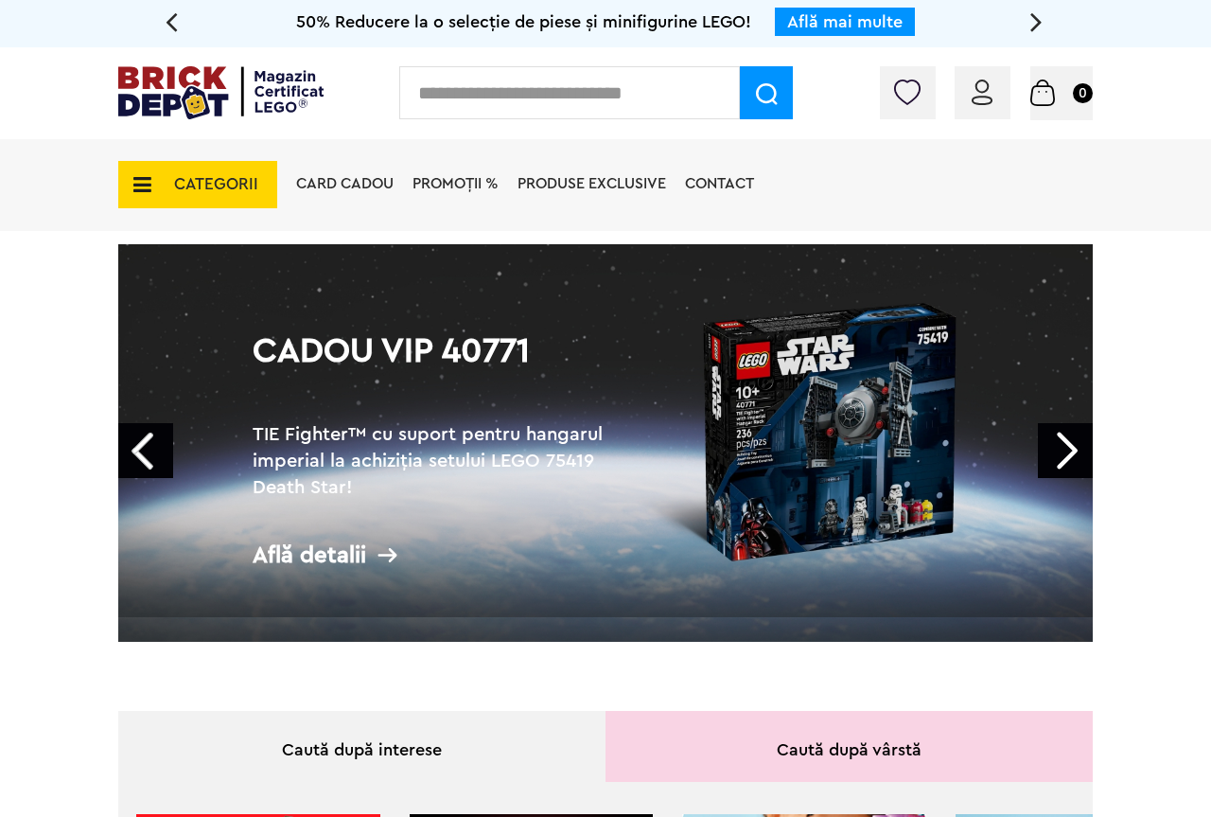 This screenshot has height=817, width=1211. I want to click on small: 0, so click(1083, 93).